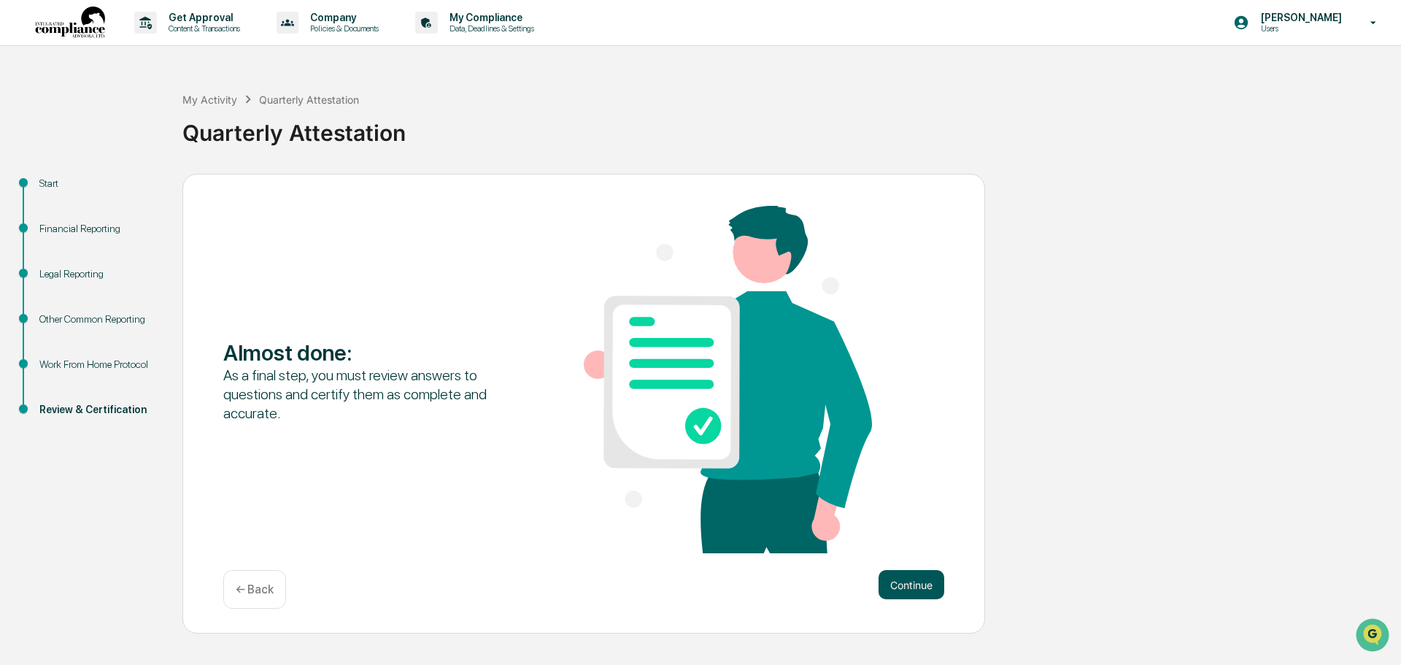  I want to click on p: ← Back, so click(255, 589).